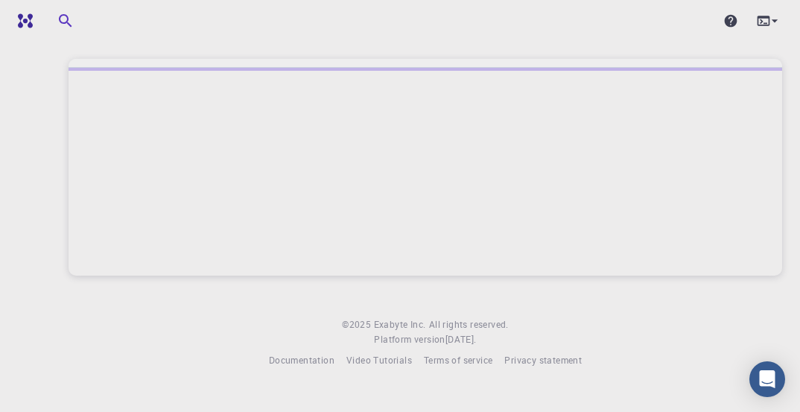 The image size is (800, 412). What do you see at coordinates (379, 361) in the screenshot?
I see `a: Video Tutorials` at bounding box center [379, 361].